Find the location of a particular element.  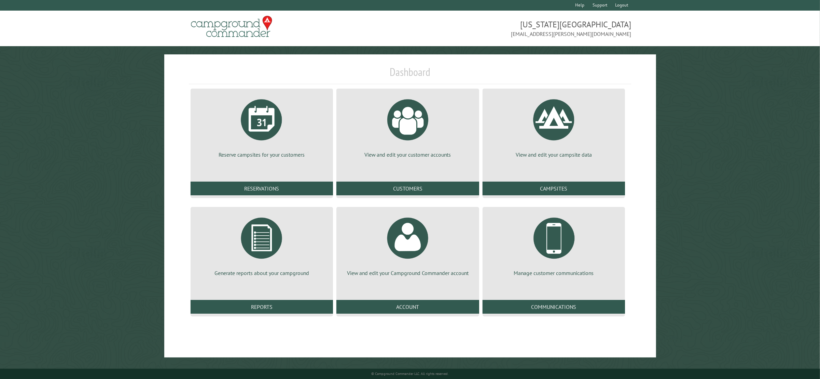

a: Communications is located at coordinates (554, 307).